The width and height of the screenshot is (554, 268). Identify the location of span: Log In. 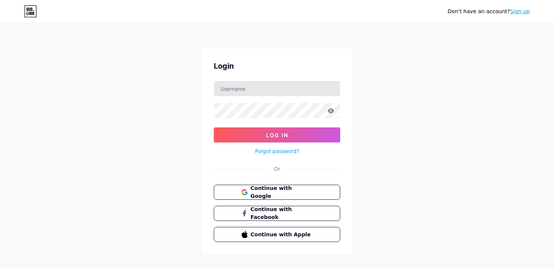
(277, 135).